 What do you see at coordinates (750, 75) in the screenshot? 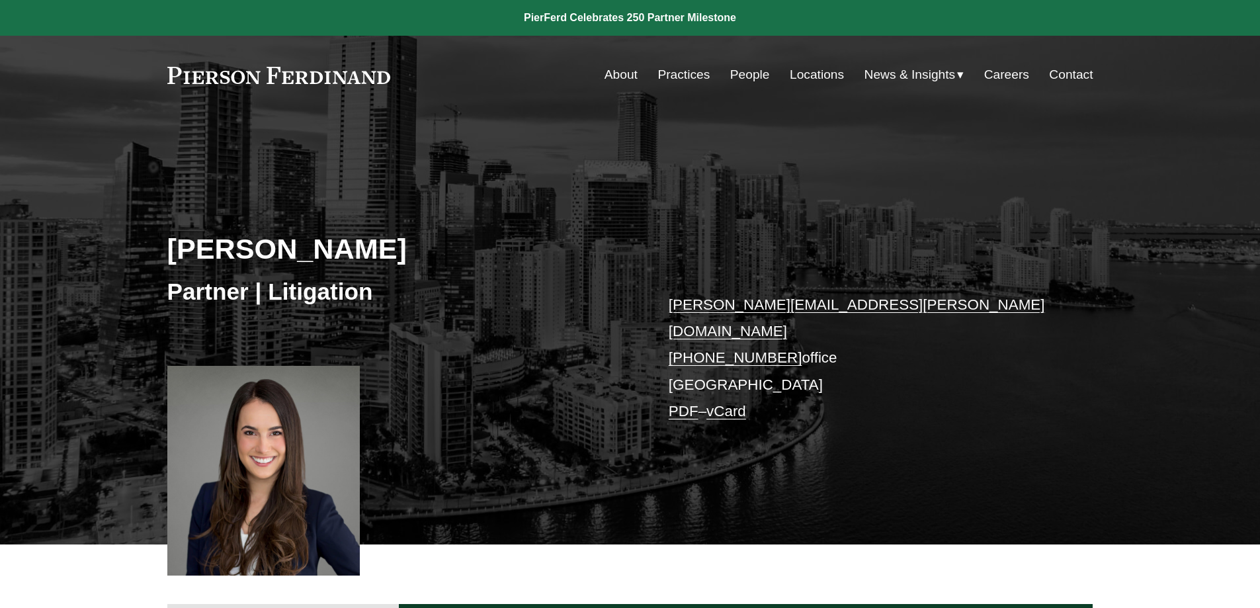
I see `a: People` at bounding box center [750, 75].